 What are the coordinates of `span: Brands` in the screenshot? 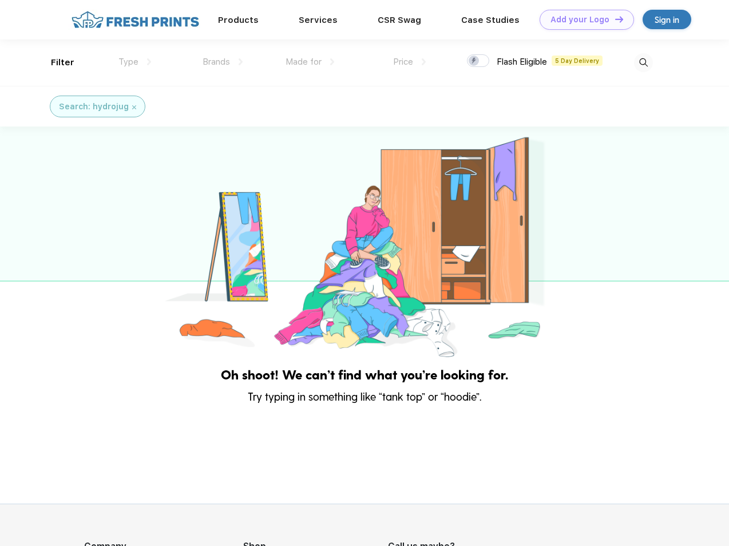 It's located at (216, 62).